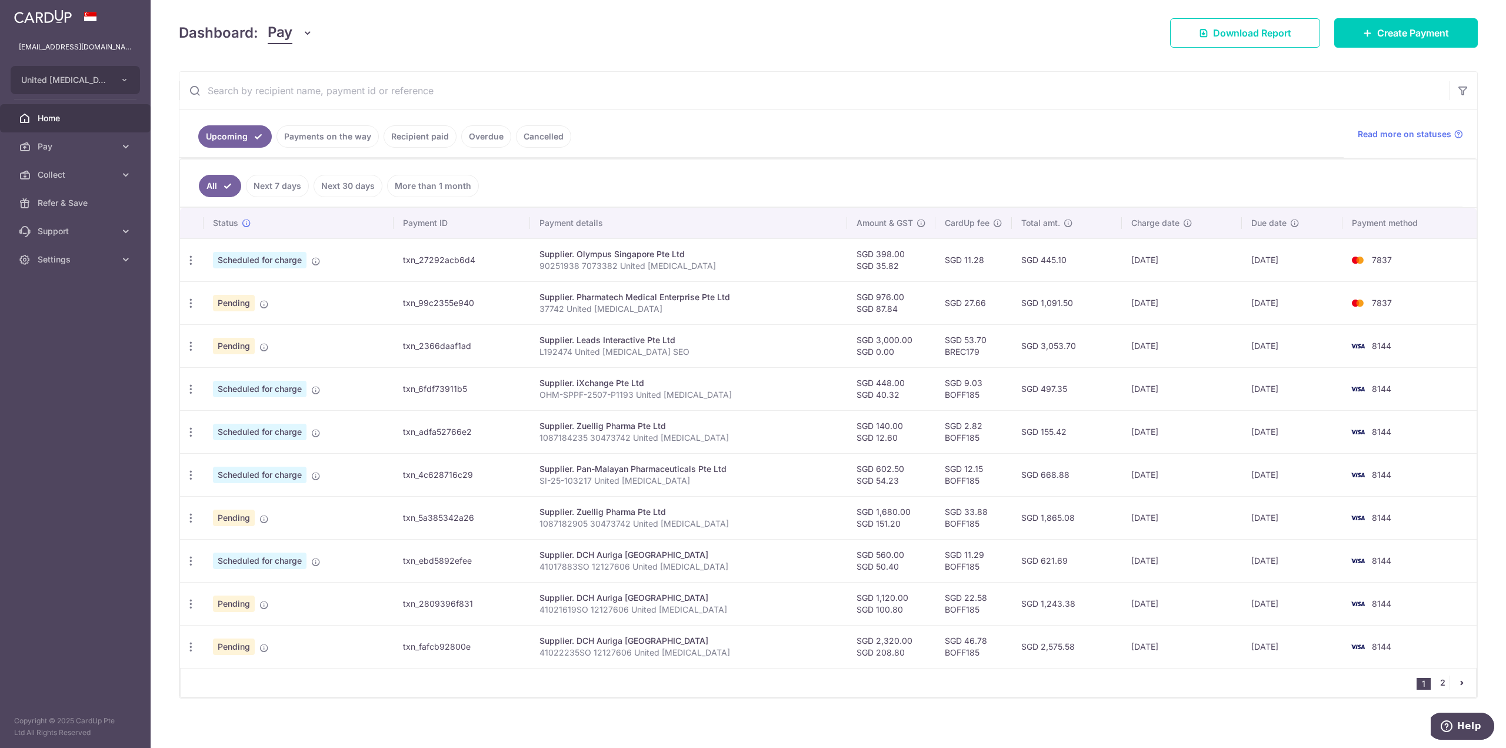 The height and width of the screenshot is (748, 1506). Describe the element at coordinates (1067, 474) in the screenshot. I see `td: SGD 668.88` at that location.